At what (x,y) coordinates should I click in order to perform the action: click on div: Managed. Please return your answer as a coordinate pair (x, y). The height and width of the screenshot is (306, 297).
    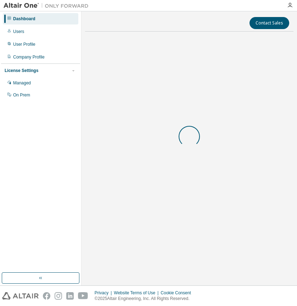
    Looking at the image, I should click on (22, 83).